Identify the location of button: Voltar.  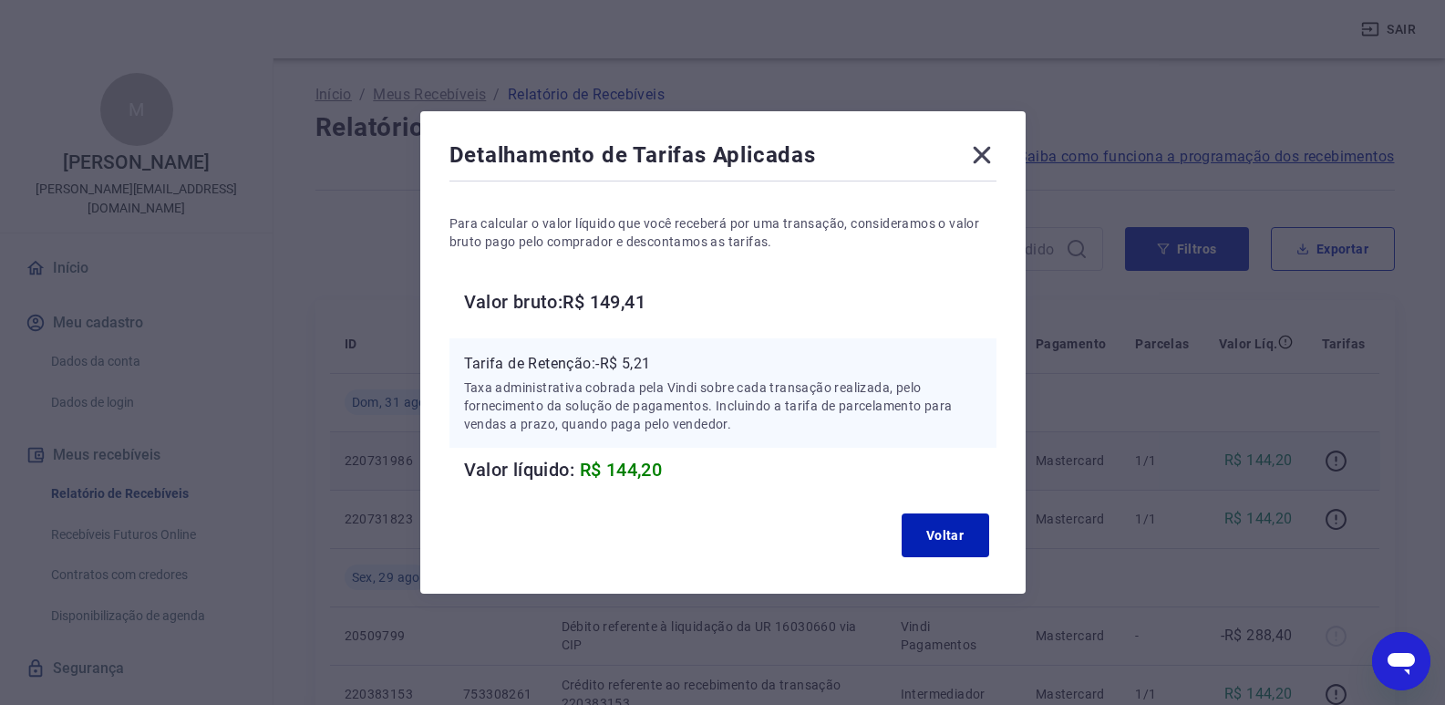
(945, 535).